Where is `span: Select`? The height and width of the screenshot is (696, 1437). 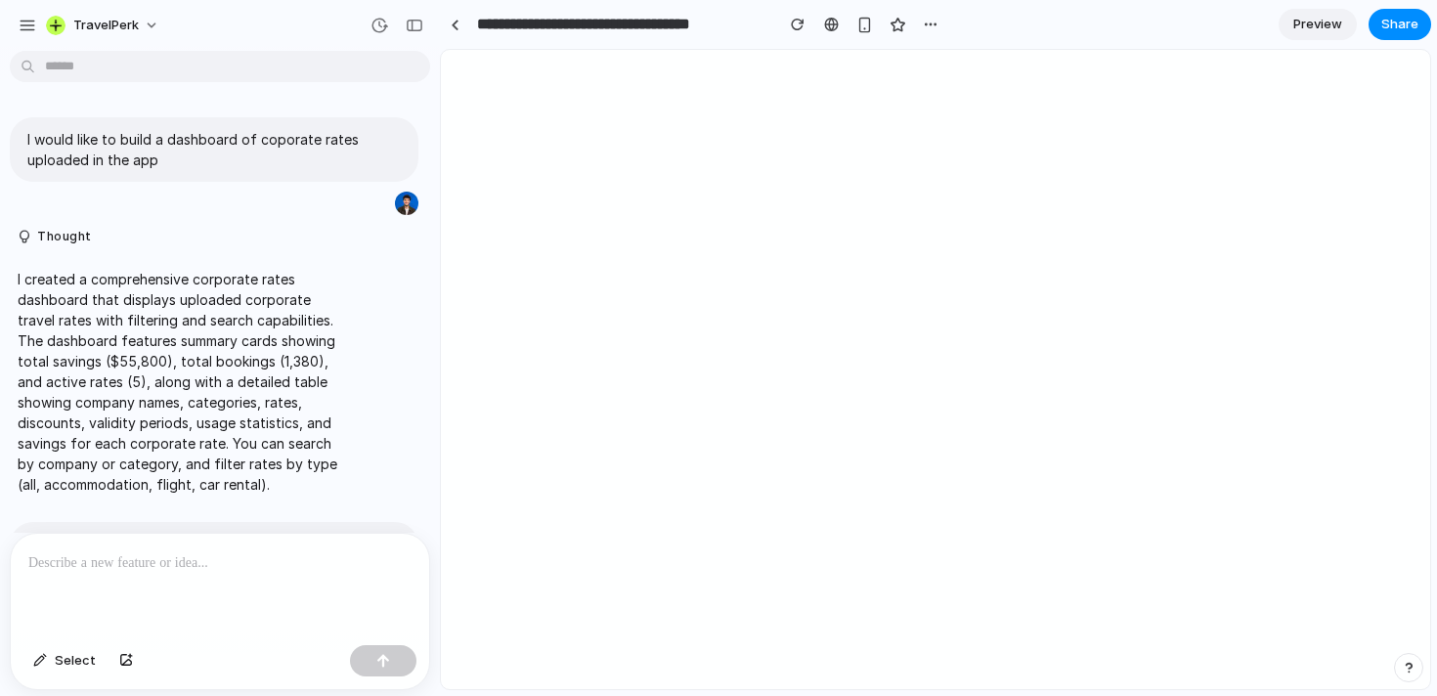 span: Select is located at coordinates (75, 661).